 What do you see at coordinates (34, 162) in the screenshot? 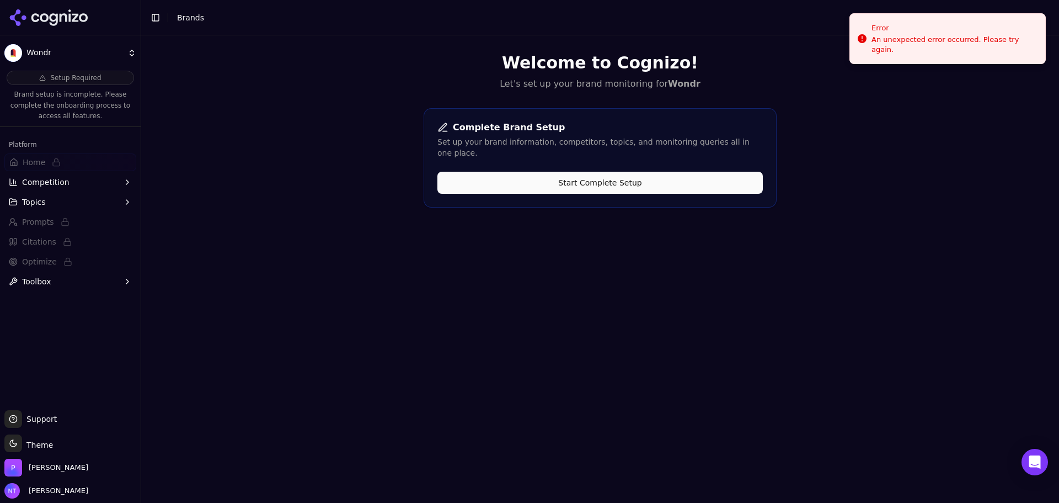
I see `span: Home` at bounding box center [34, 162].